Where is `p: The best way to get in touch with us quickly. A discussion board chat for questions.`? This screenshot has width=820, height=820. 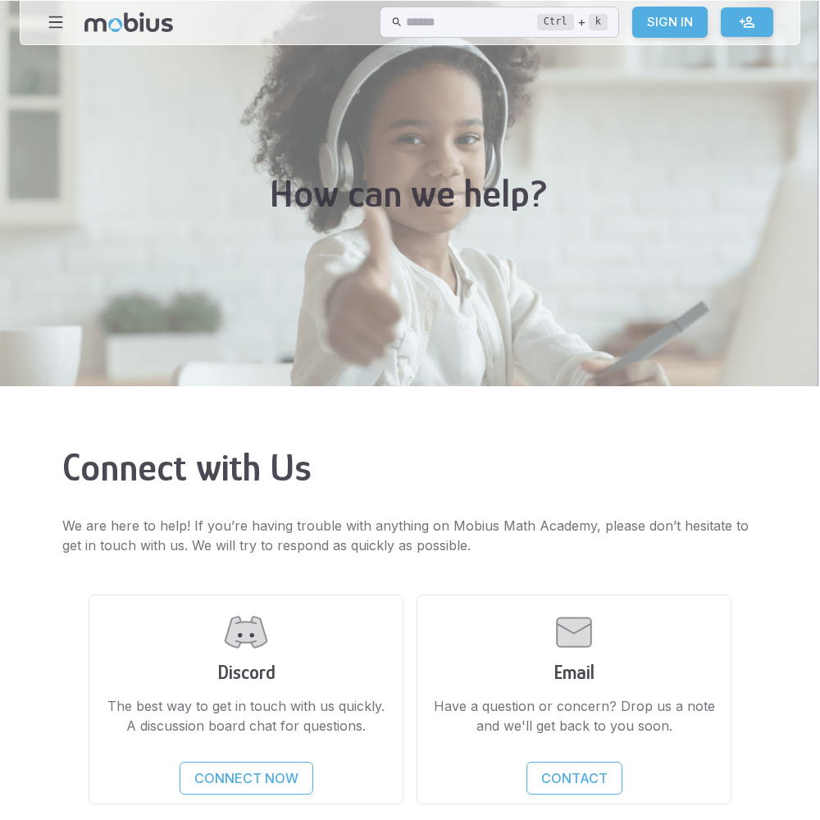
p: The best way to get in touch with us quickly. A discussion board chat for questions. is located at coordinates (246, 716).